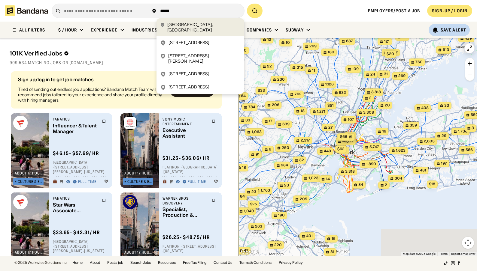 This screenshot has width=477, height=271. I want to click on span: 586, so click(469, 150).